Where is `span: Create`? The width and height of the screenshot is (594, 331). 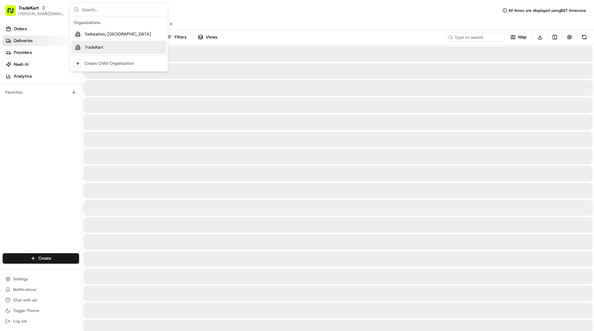
span: Create is located at coordinates (45, 258).